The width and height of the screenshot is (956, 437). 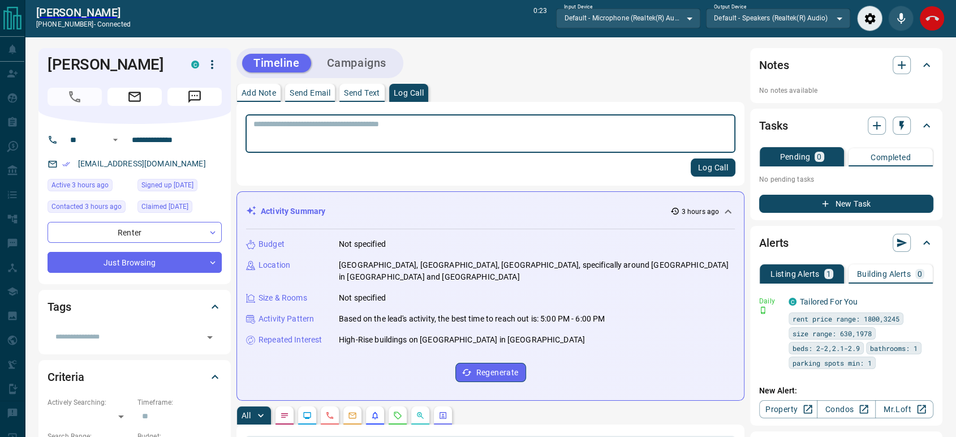 What do you see at coordinates (271, 244) in the screenshot?
I see `p: Budget` at bounding box center [271, 244].